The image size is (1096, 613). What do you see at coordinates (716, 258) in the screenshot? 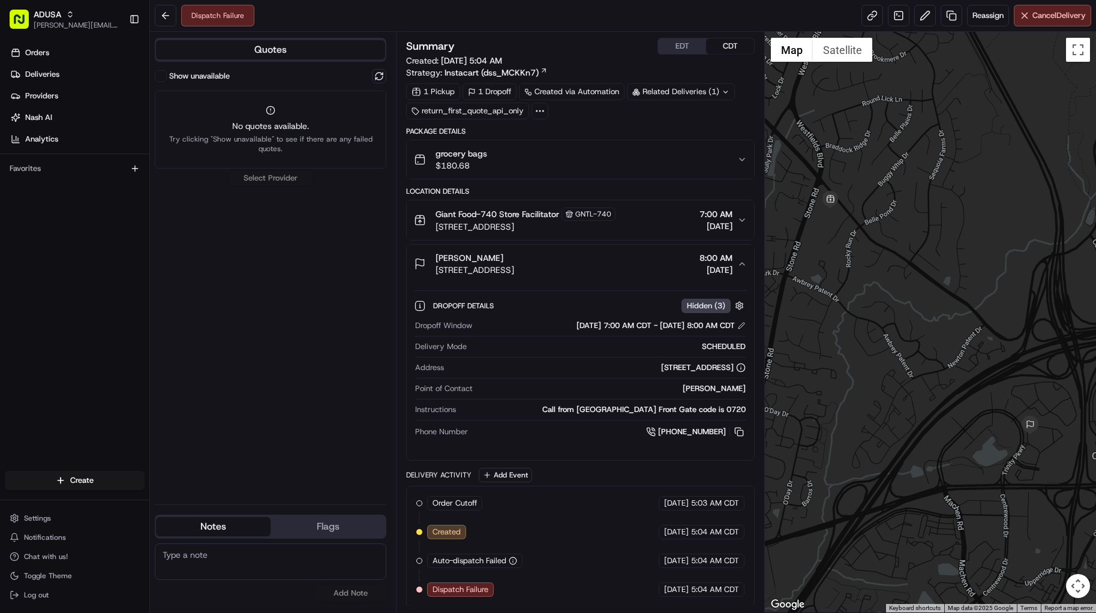
I see `span: 8:00 AM` at bounding box center [716, 258].